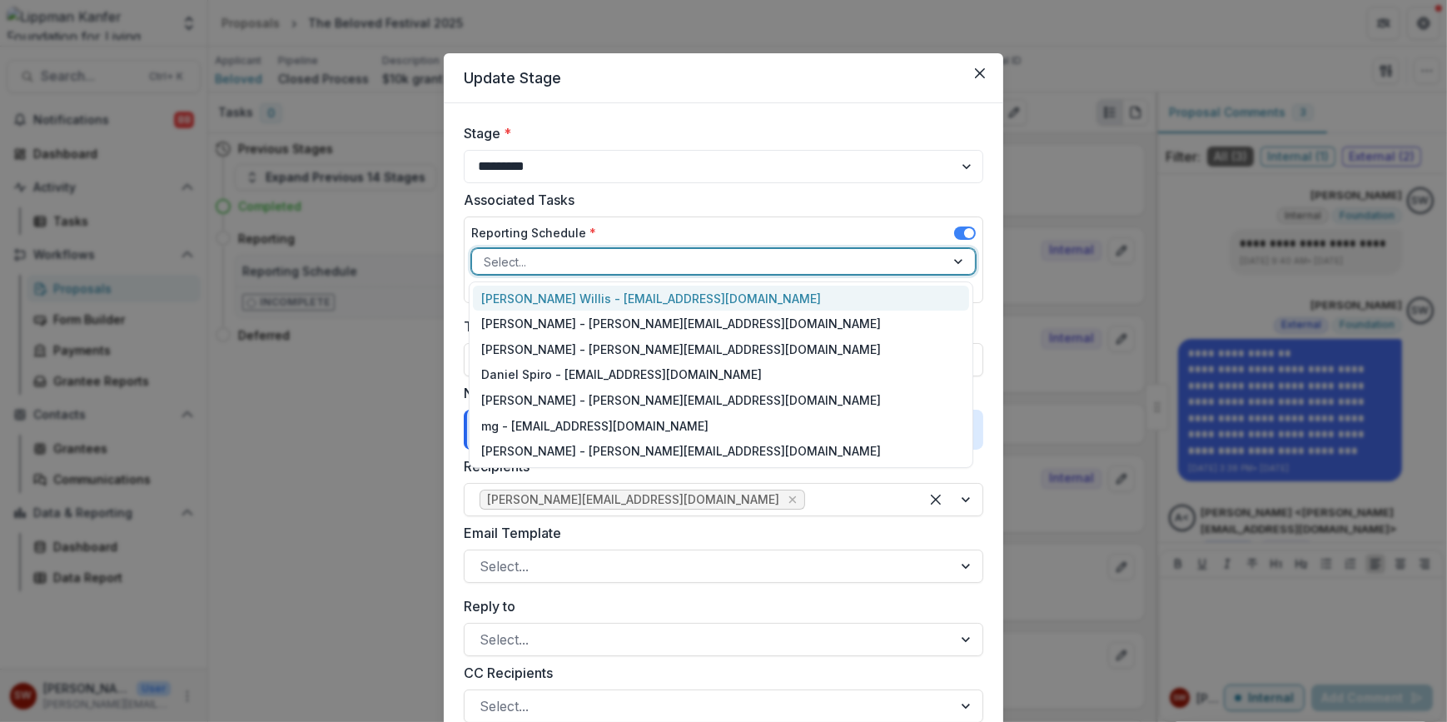  I want to click on label: Reply to, so click(719, 606).